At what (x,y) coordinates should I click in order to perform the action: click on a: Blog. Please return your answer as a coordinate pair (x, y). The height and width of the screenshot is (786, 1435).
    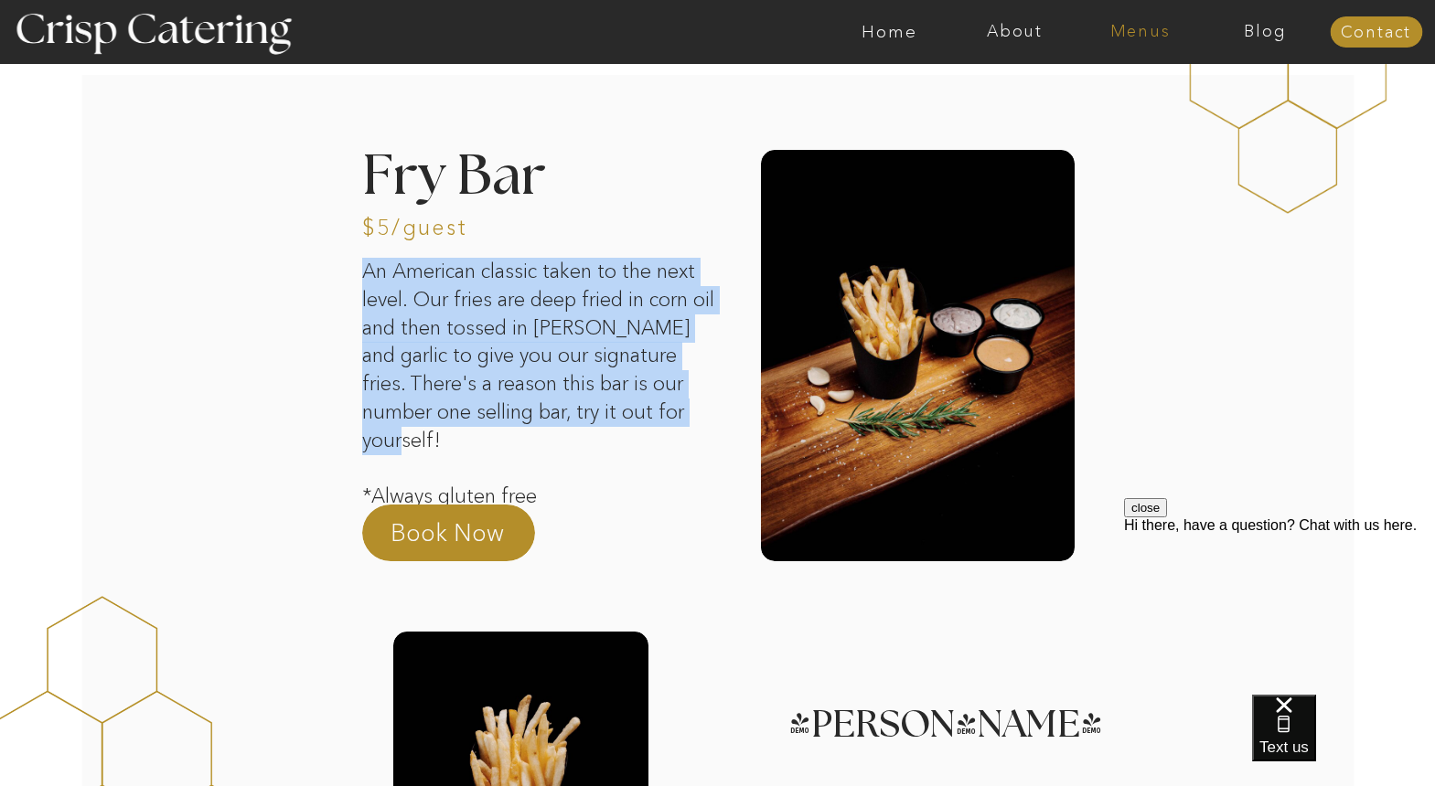
    Looking at the image, I should click on (1265, 32).